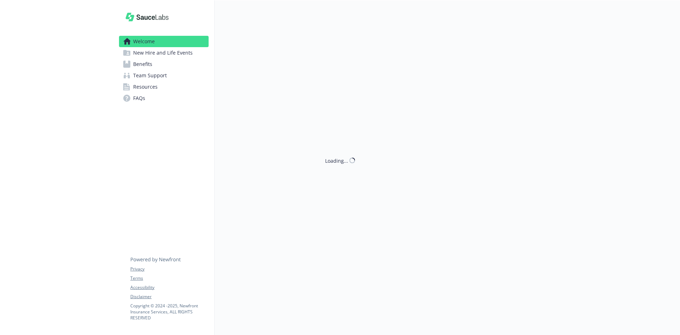  Describe the element at coordinates (164, 53) in the screenshot. I see `a: New Hire and Life Events` at that location.